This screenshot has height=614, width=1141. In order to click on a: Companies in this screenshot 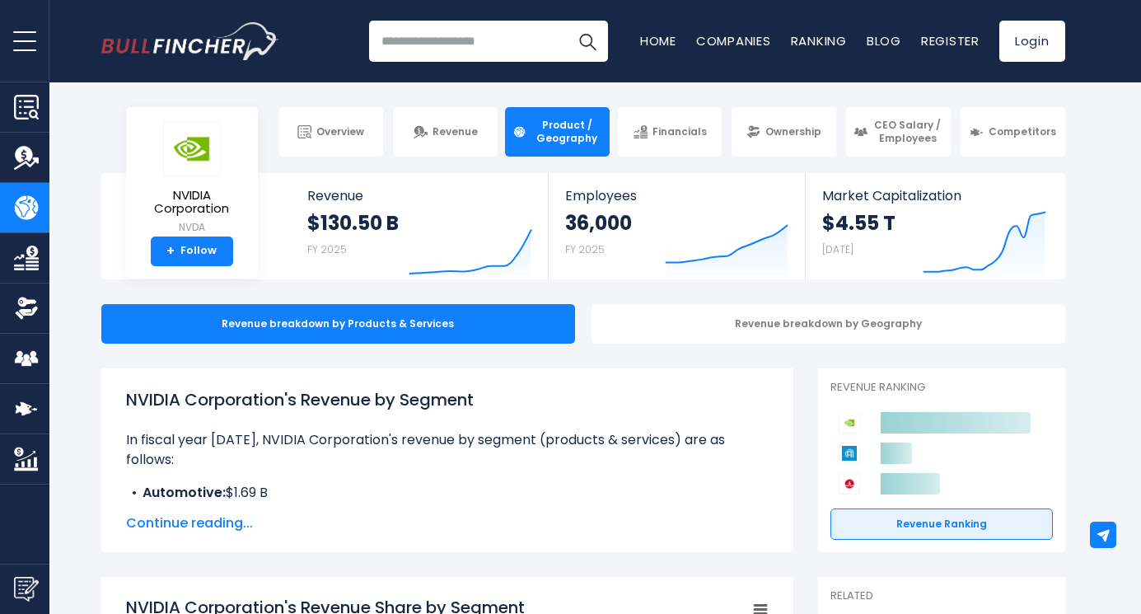, I will do `click(733, 40)`.